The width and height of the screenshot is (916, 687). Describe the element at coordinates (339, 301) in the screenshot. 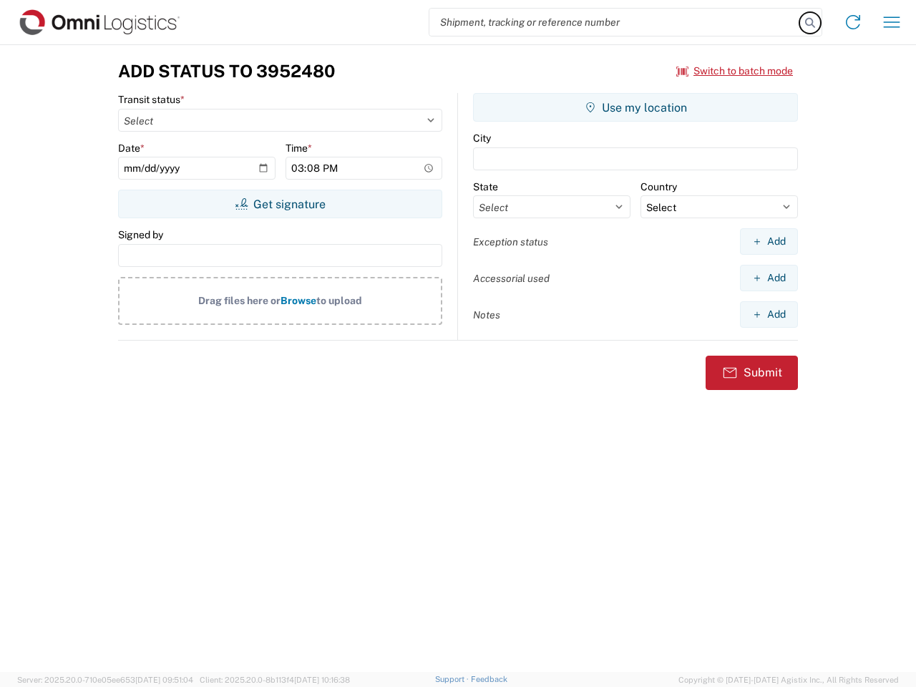

I see `span: to upload` at that location.